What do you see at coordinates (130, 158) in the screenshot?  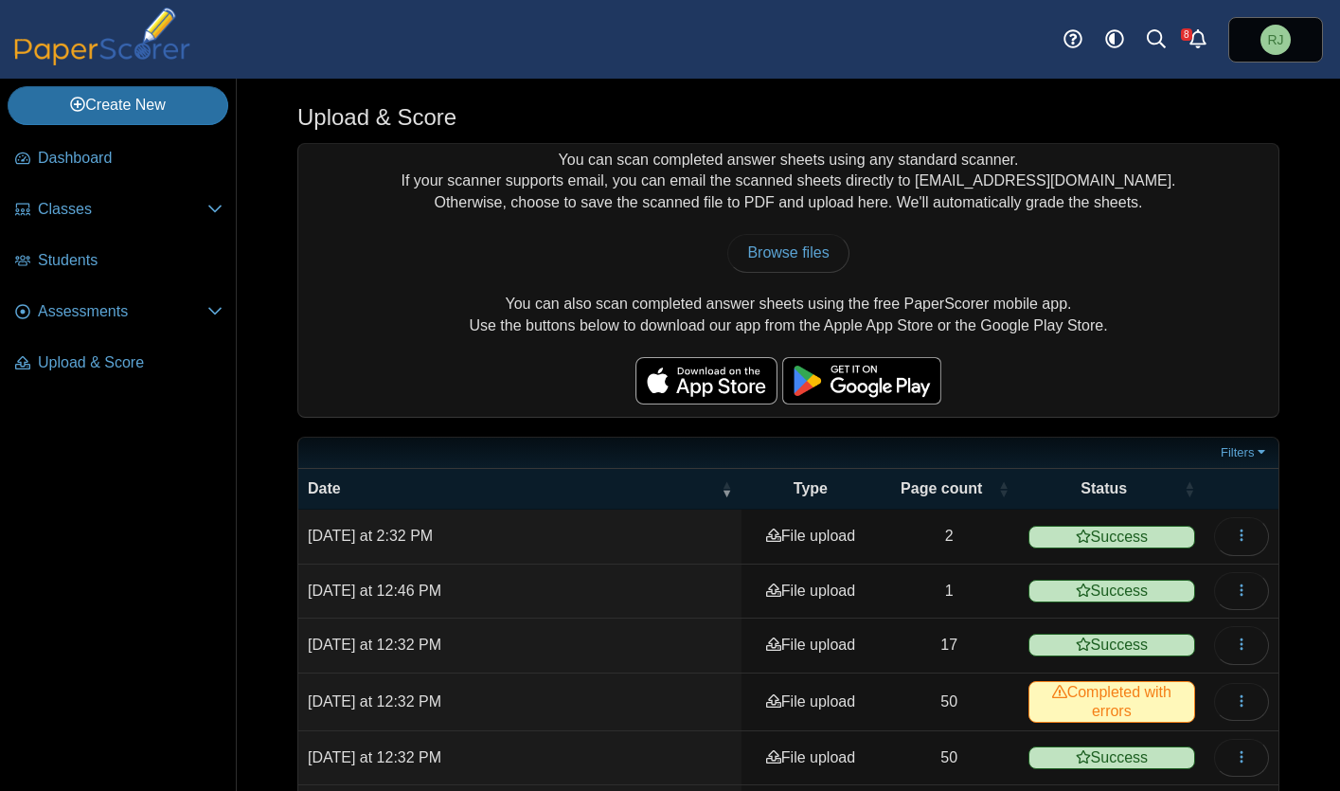 I see `span: Dashboard` at bounding box center [130, 158].